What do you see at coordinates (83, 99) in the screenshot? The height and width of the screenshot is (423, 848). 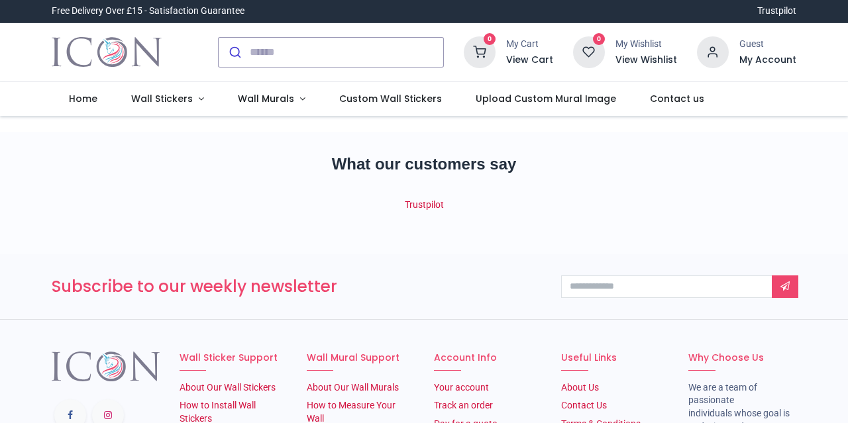 I see `span: Home` at bounding box center [83, 99].